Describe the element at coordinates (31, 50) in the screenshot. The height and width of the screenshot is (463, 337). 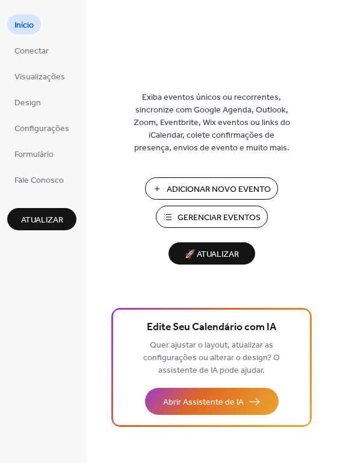
I see `a: Conectar` at that location.